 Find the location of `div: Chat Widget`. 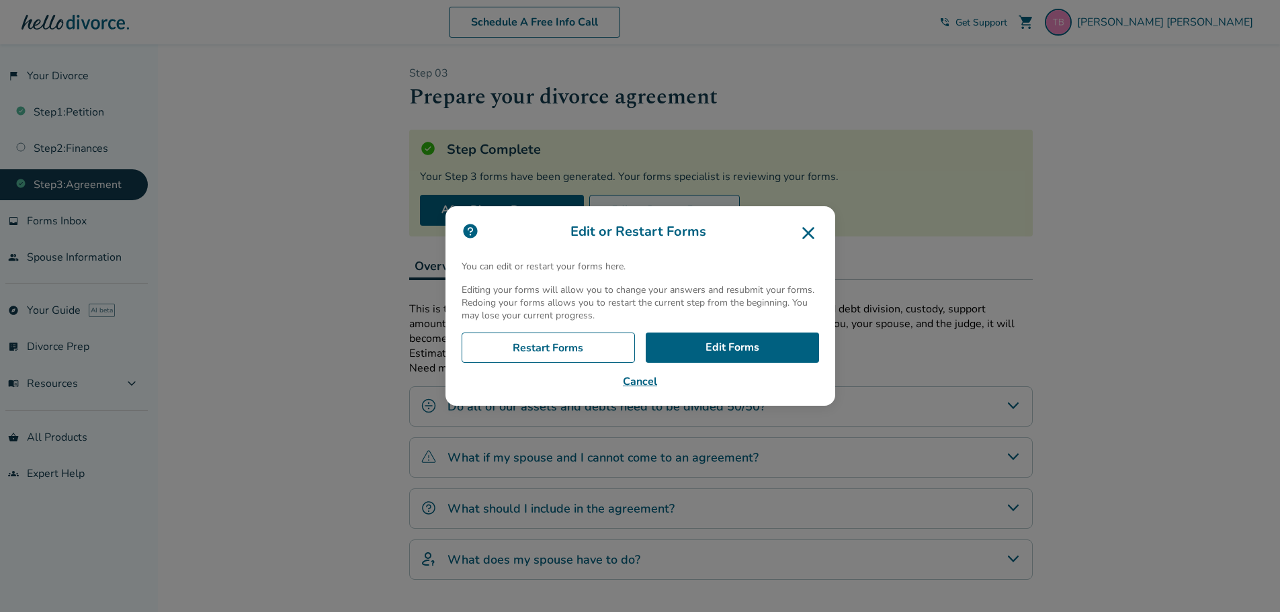

div: Chat Widget is located at coordinates (1246, 580).